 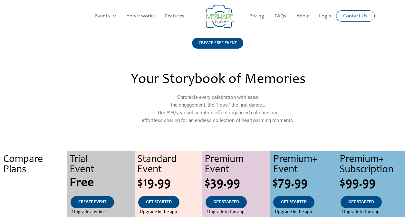 I want to click on div: $19.99, so click(x=170, y=183).